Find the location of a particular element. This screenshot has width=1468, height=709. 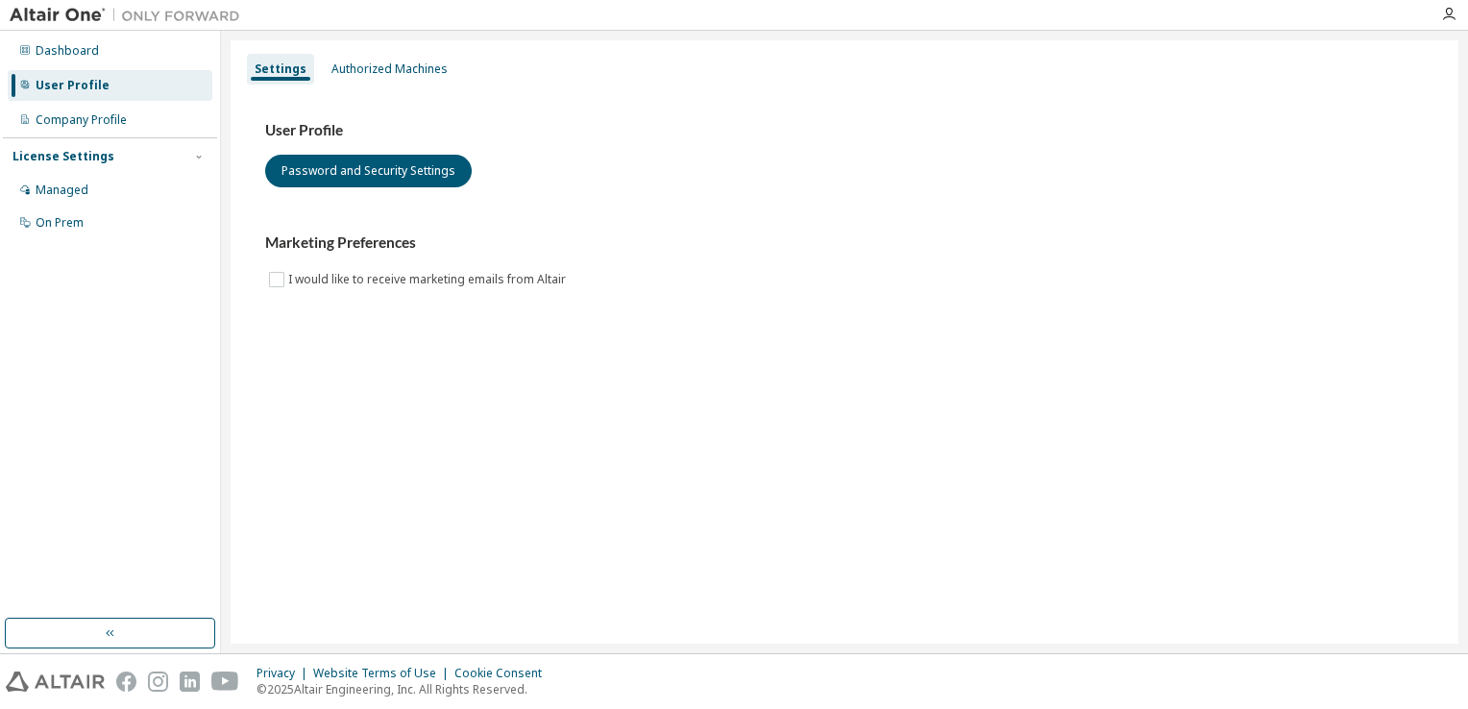

div: License Settings is located at coordinates (63, 157).